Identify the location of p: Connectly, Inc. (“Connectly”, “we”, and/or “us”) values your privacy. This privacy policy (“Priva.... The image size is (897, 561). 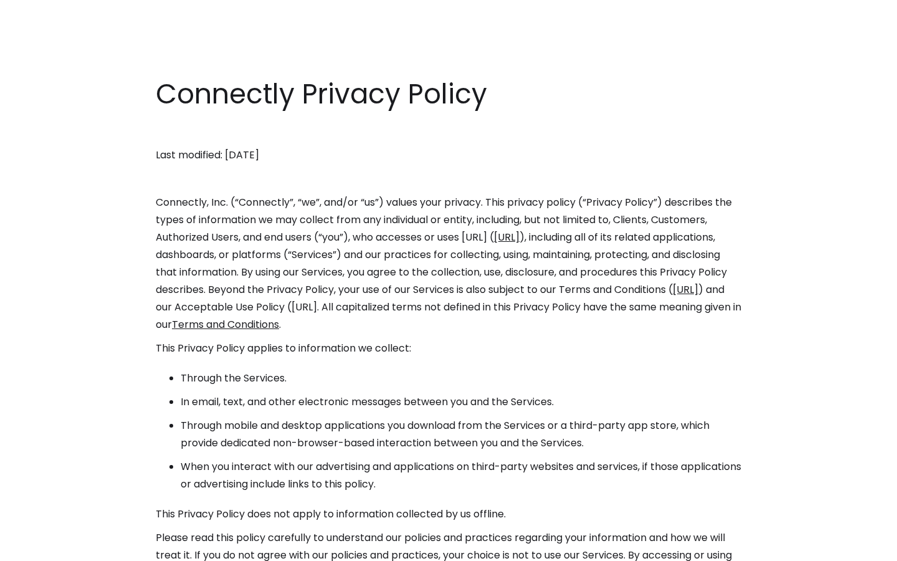
(449, 264).